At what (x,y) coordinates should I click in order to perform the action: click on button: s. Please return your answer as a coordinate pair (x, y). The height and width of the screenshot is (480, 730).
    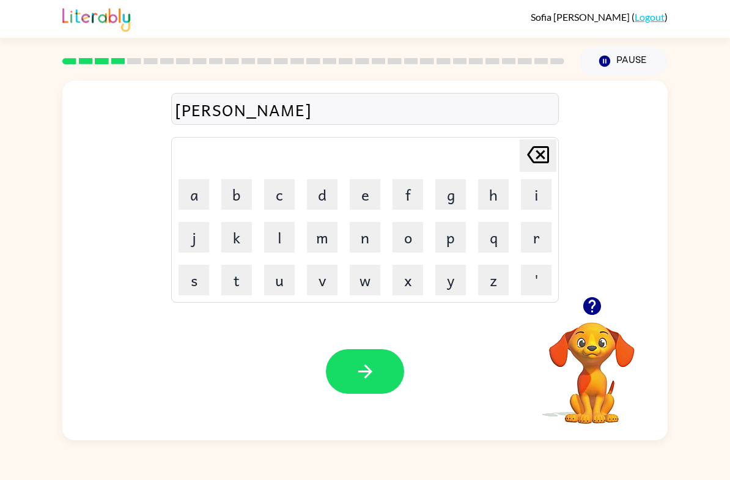
    Looking at the image, I should click on (194, 280).